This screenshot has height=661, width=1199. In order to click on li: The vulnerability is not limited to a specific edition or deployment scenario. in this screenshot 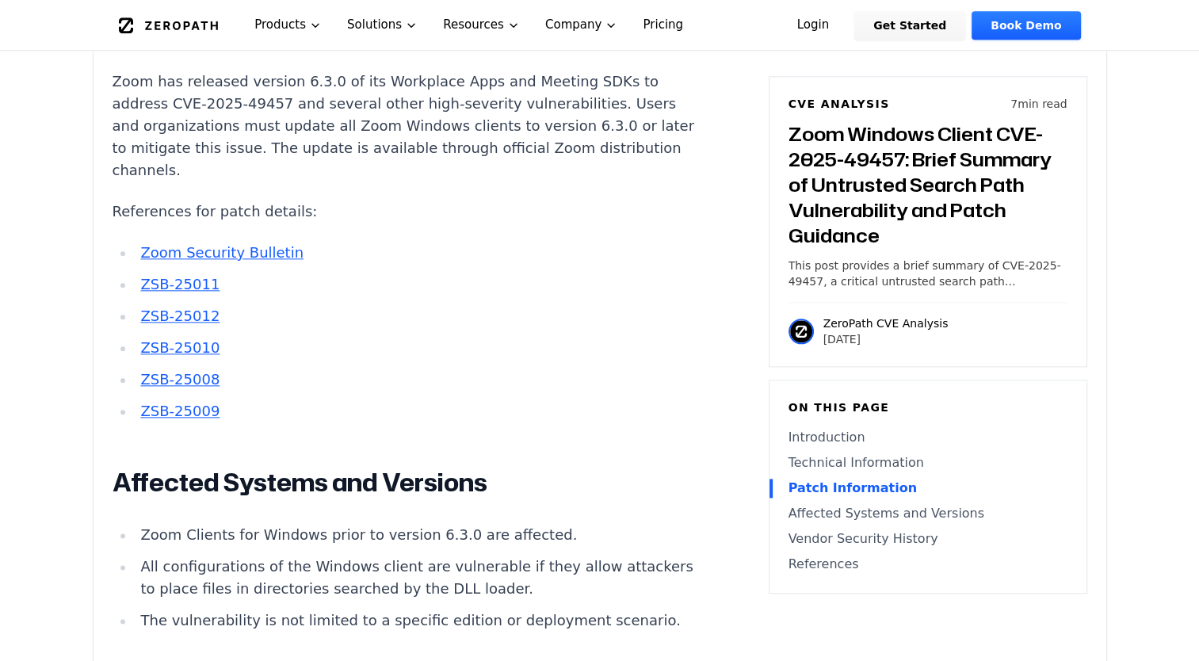, I will do `click(418, 621)`.